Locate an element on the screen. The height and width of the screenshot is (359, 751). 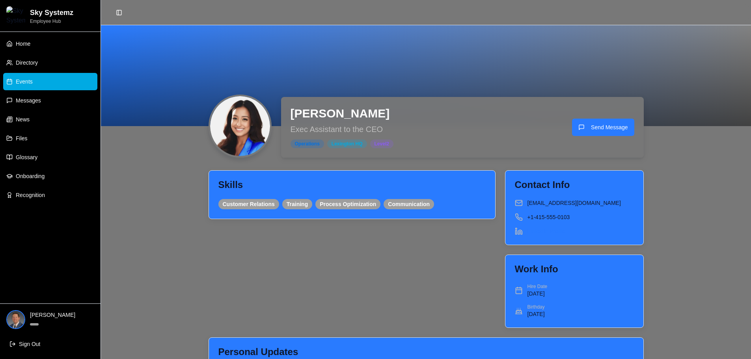
p: Employee Hub is located at coordinates (52, 21).